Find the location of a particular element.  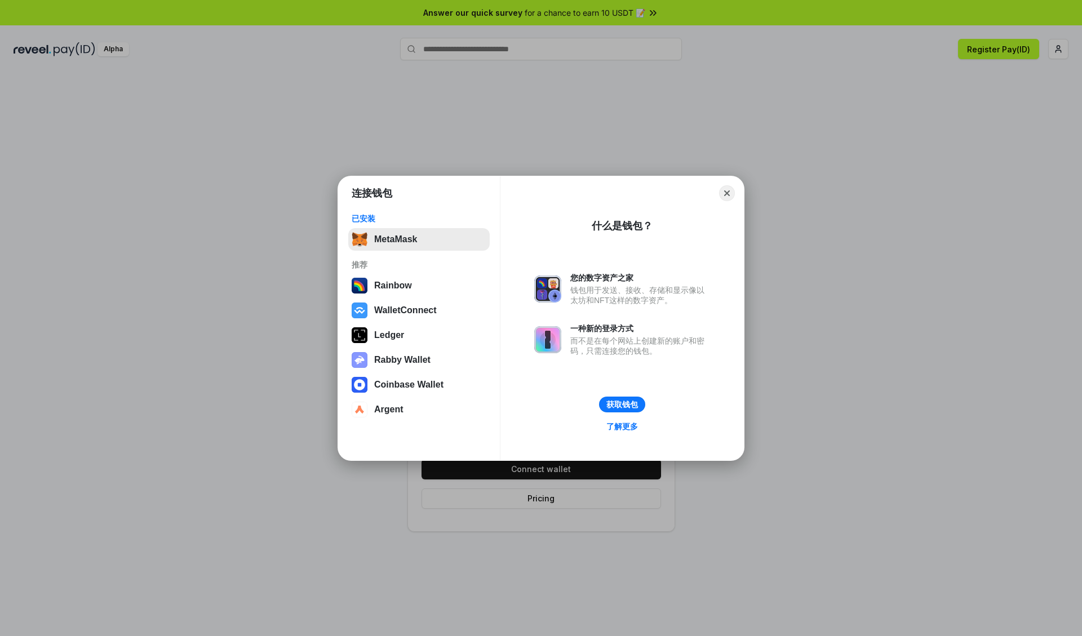

img: svg+xml,%3Csvg%20width%3D%22120%22%20height%3D%22120%22%20viewBox%3D%220%200%20120%20120%22%20fil... is located at coordinates (360, 286).